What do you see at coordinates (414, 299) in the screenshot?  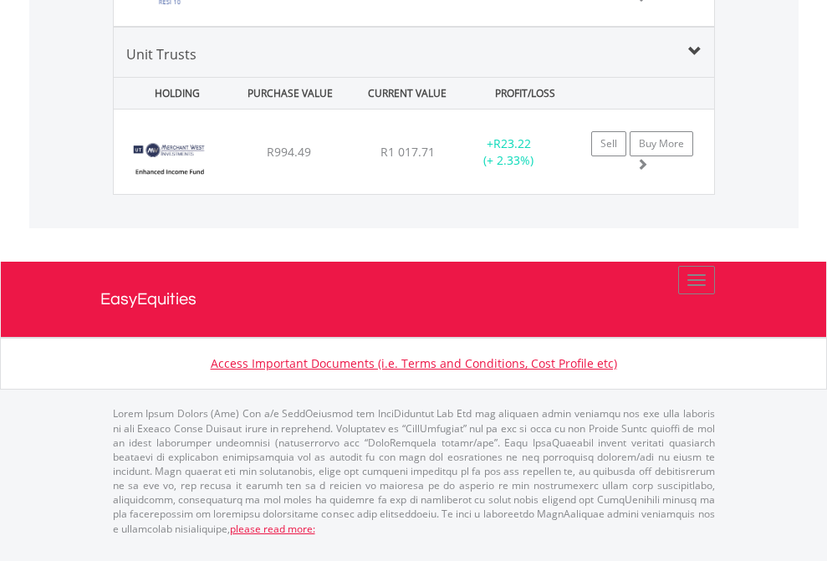 I see `a: EasyEquities` at bounding box center [414, 299].